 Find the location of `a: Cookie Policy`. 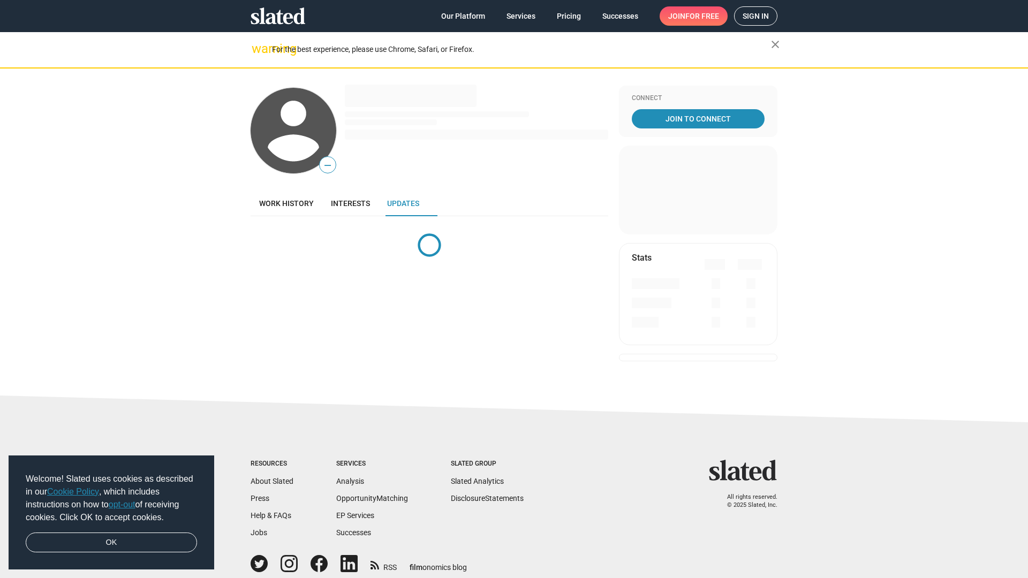

a: Cookie Policy is located at coordinates (73, 492).